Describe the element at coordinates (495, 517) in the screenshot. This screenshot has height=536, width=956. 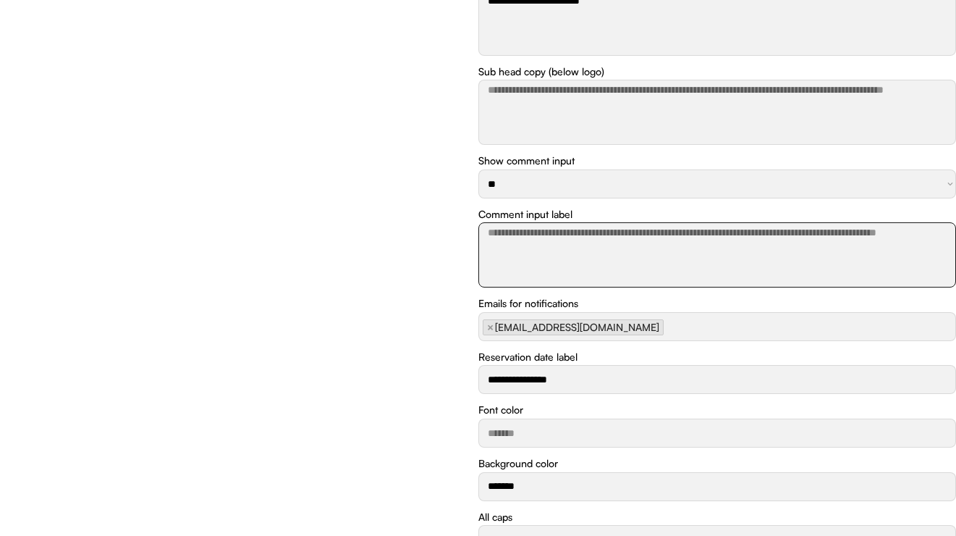
I see `div: All caps` at that location.